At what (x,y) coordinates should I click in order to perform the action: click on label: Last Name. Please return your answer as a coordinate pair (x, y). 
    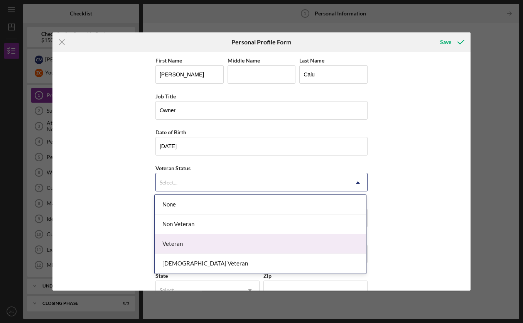
    Looking at the image, I should click on (312, 60).